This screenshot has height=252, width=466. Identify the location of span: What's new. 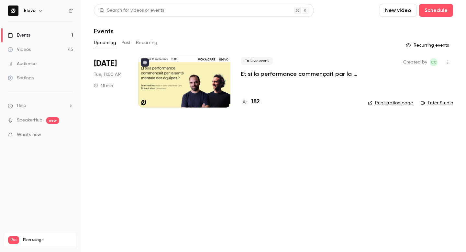
(29, 135).